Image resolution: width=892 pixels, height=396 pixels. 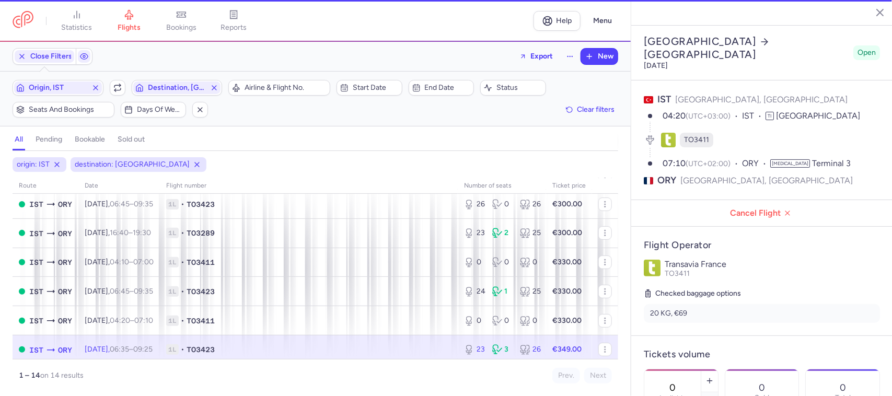 I want to click on div: 2, so click(x=502, y=233).